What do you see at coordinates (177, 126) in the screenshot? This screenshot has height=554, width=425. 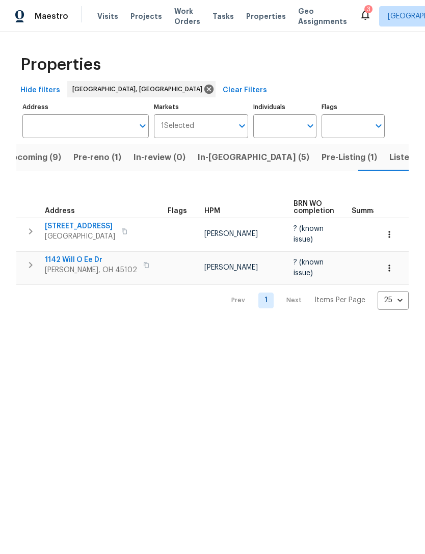 I see `span: 1 Selected` at bounding box center [177, 126].